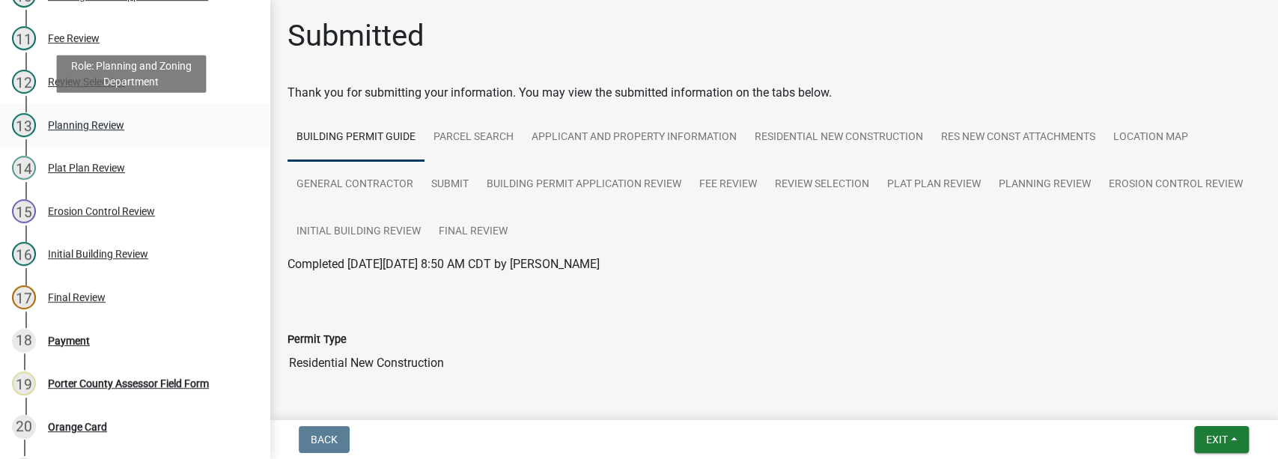 This screenshot has height=459, width=1278. What do you see at coordinates (1221, 439) in the screenshot?
I see `button: Exit` at bounding box center [1221, 439].